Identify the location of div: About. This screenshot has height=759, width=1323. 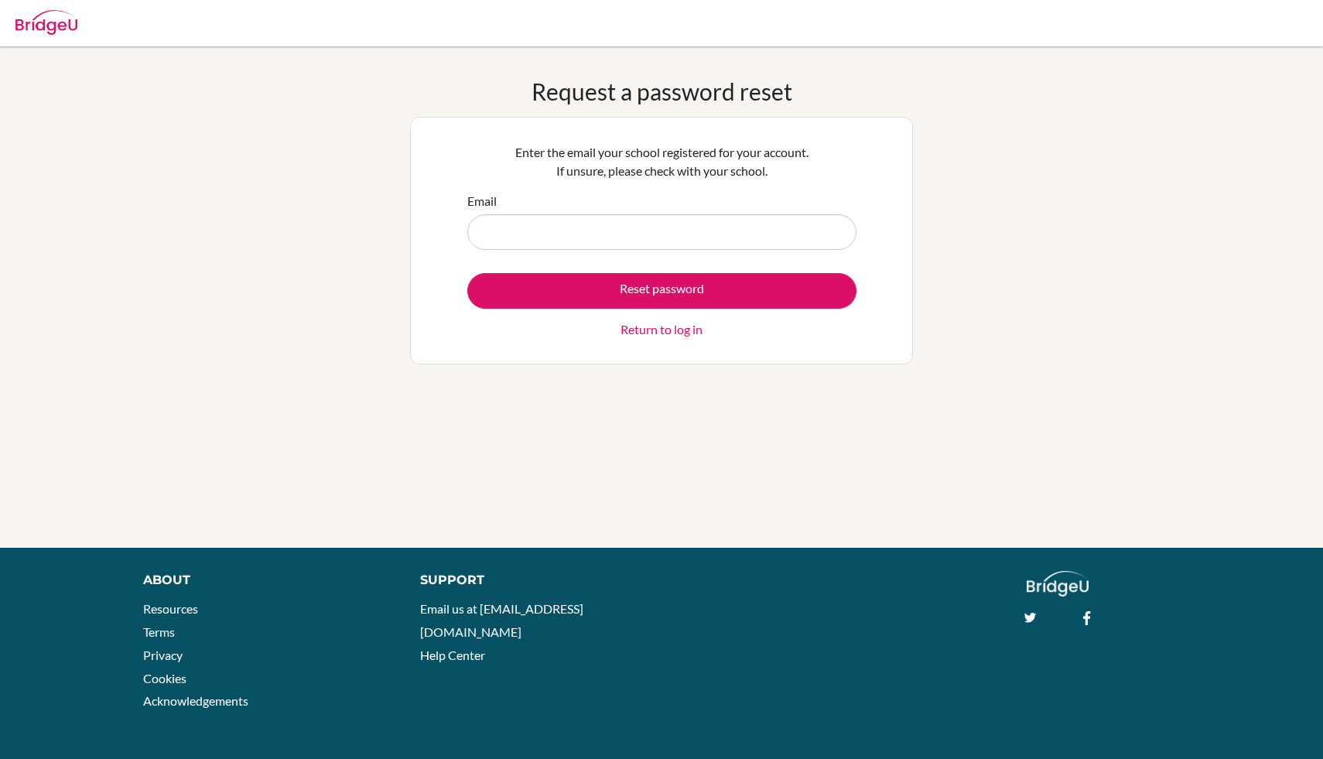
(264, 580).